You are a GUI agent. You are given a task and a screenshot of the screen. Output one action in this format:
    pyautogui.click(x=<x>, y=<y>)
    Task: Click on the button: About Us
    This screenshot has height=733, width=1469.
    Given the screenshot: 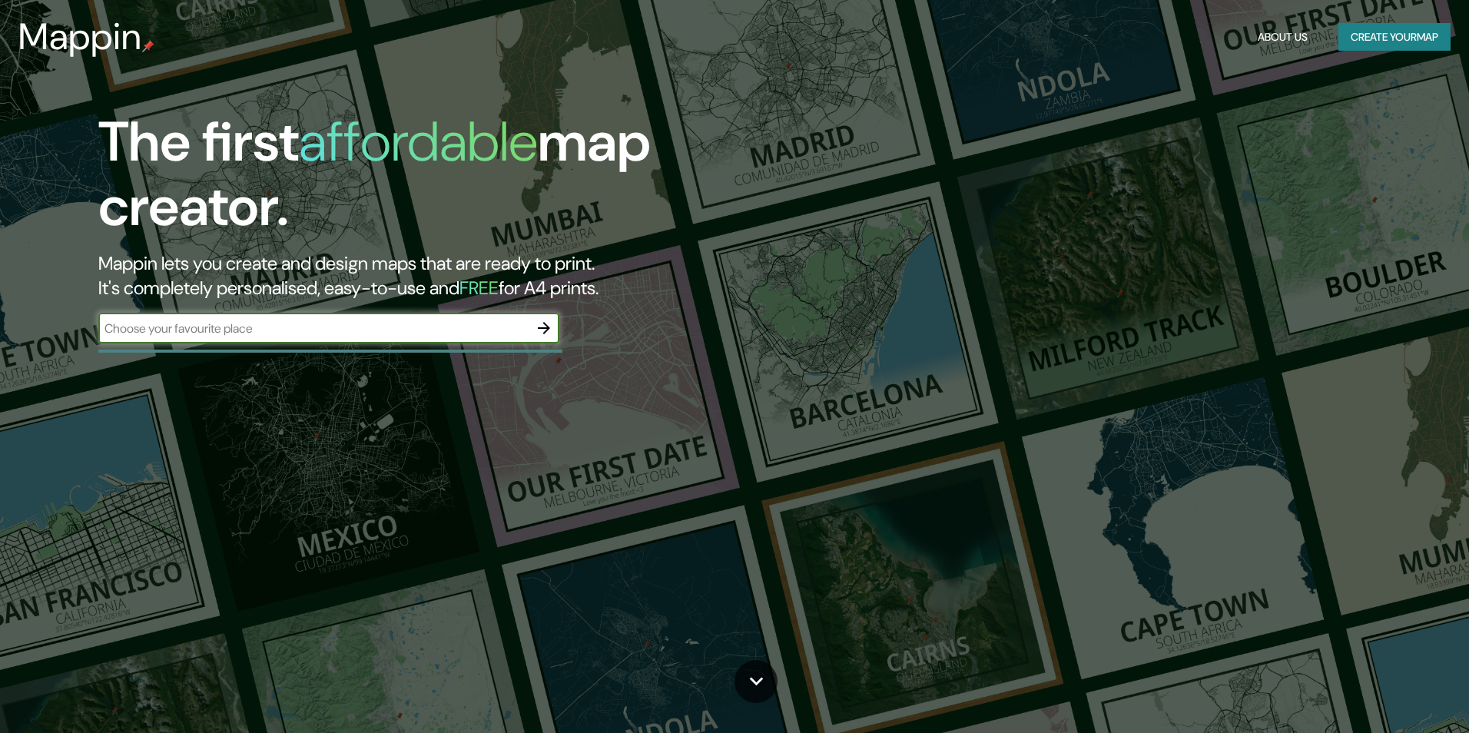 What is the action you would take?
    pyautogui.click(x=1282, y=37)
    